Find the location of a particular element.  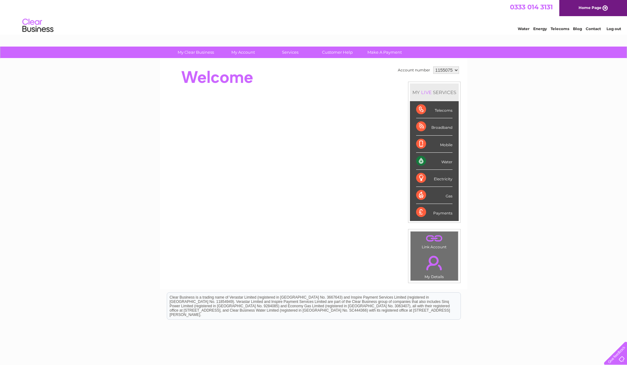

a: Energy is located at coordinates (540, 29).